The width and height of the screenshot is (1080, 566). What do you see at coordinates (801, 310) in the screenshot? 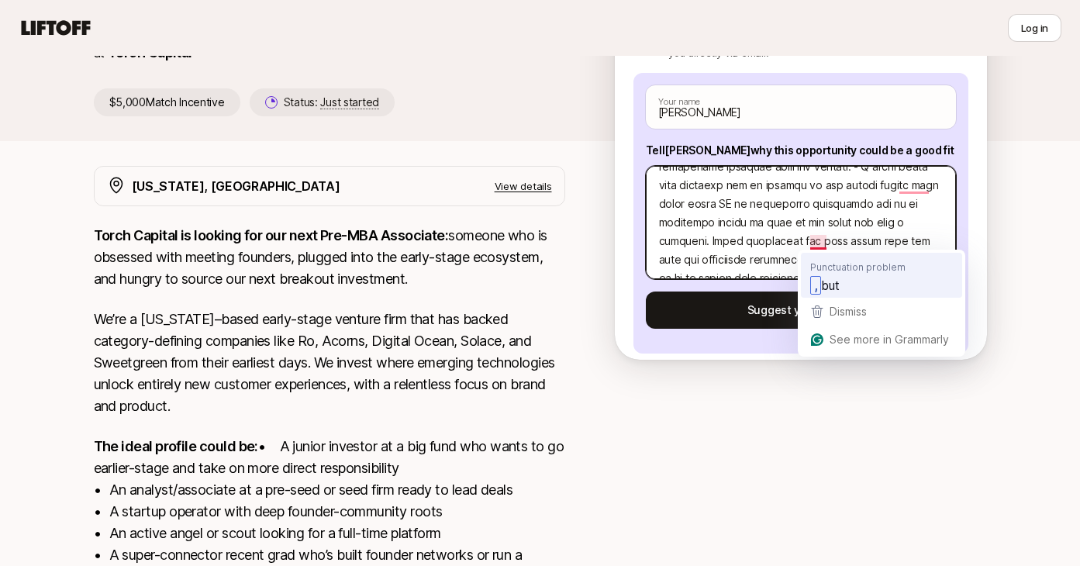
I see `button: Suggest yourself` at bounding box center [801, 310].